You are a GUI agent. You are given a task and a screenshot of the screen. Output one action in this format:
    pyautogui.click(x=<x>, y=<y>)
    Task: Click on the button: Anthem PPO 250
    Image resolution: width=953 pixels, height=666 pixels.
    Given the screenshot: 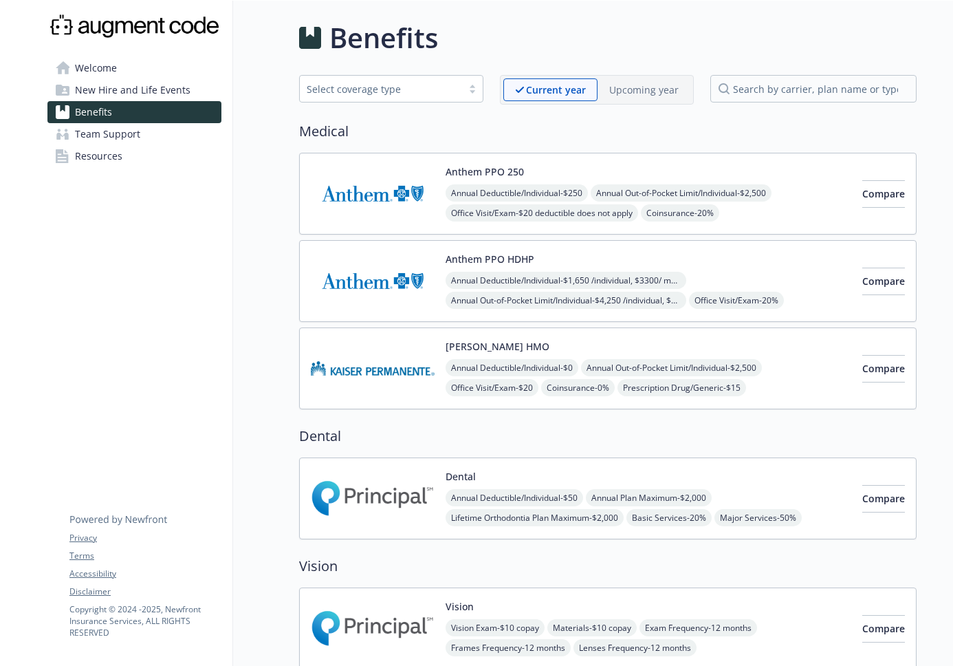 What is the action you would take?
    pyautogui.click(x=485, y=171)
    